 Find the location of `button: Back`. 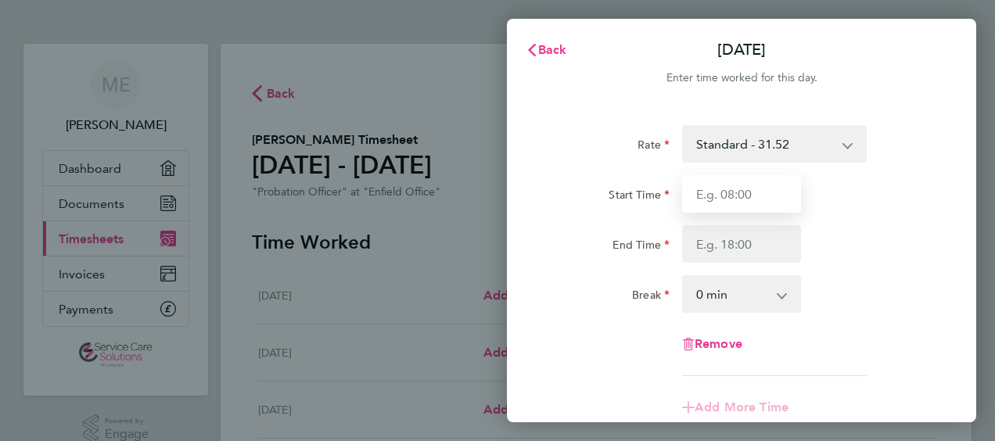

button: Back is located at coordinates (546, 50).